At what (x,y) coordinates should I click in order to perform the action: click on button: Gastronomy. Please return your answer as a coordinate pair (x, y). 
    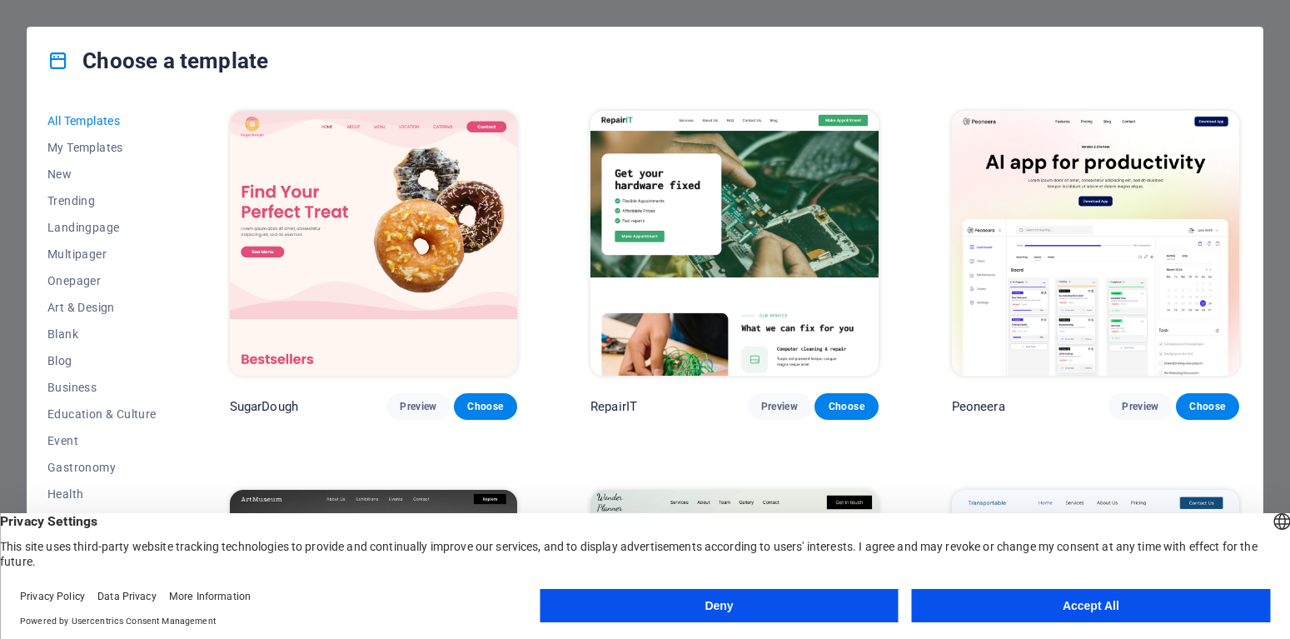
    Looking at the image, I should click on (102, 467).